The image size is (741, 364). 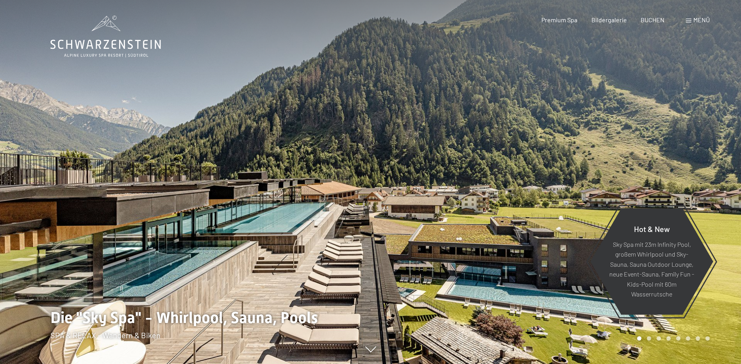 I want to click on div: Carousel Pagination, so click(x=672, y=338).